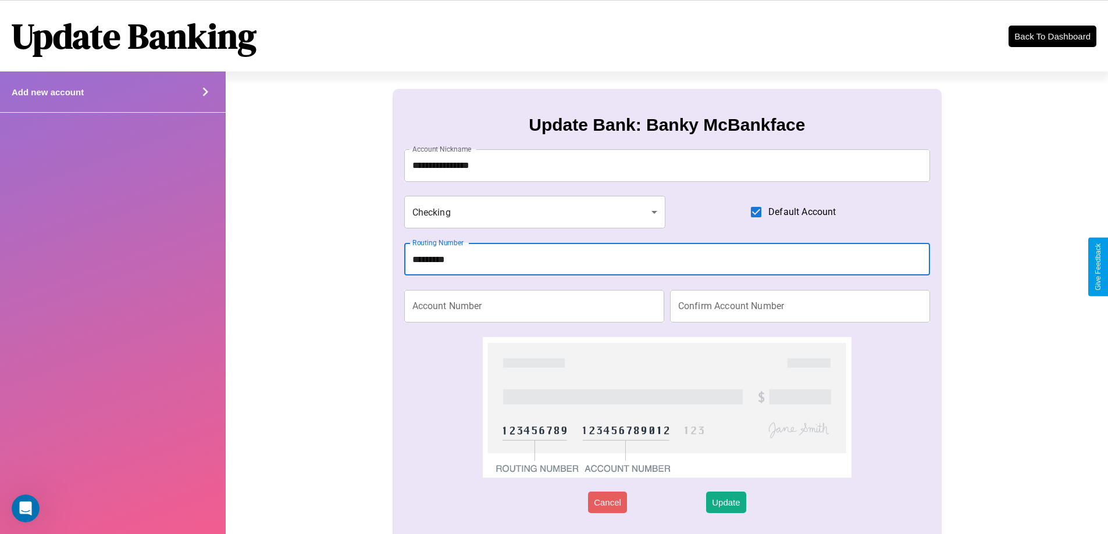 The width and height of the screenshot is (1108, 534). I want to click on h3: Update Bank: Banky McBankface, so click(666, 125).